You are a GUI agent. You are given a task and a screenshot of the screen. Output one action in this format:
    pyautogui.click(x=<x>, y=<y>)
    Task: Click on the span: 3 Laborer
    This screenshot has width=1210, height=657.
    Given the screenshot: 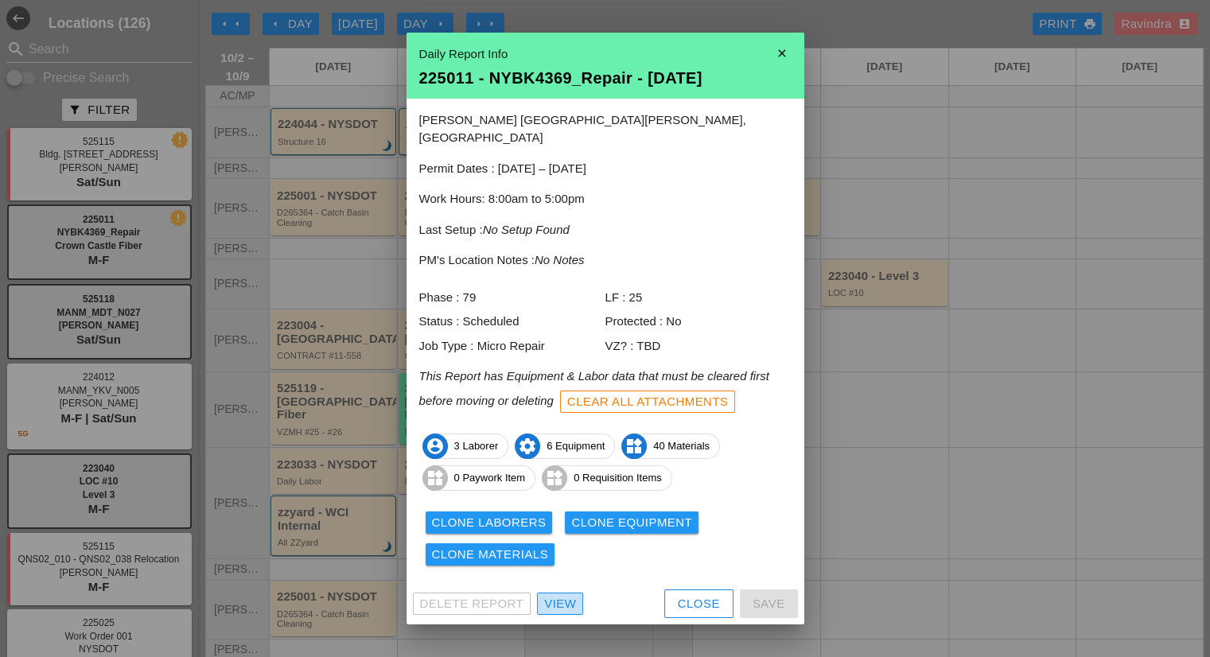 What is the action you would take?
    pyautogui.click(x=465, y=446)
    